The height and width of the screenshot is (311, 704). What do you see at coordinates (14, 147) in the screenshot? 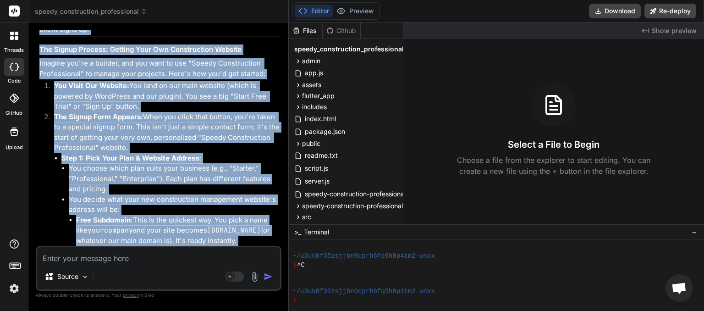
I see `label: Upload` at bounding box center [14, 147].